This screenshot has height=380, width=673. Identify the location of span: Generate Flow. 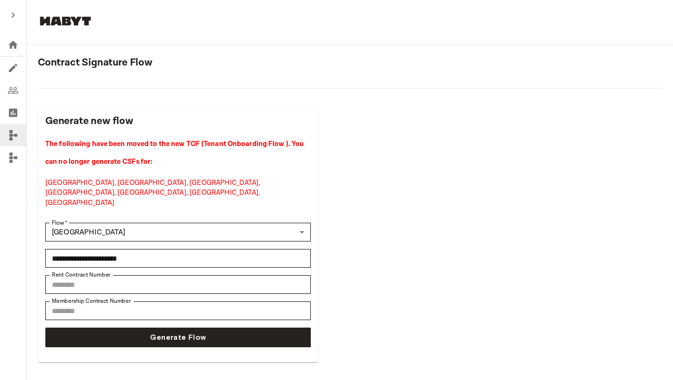
(178, 337).